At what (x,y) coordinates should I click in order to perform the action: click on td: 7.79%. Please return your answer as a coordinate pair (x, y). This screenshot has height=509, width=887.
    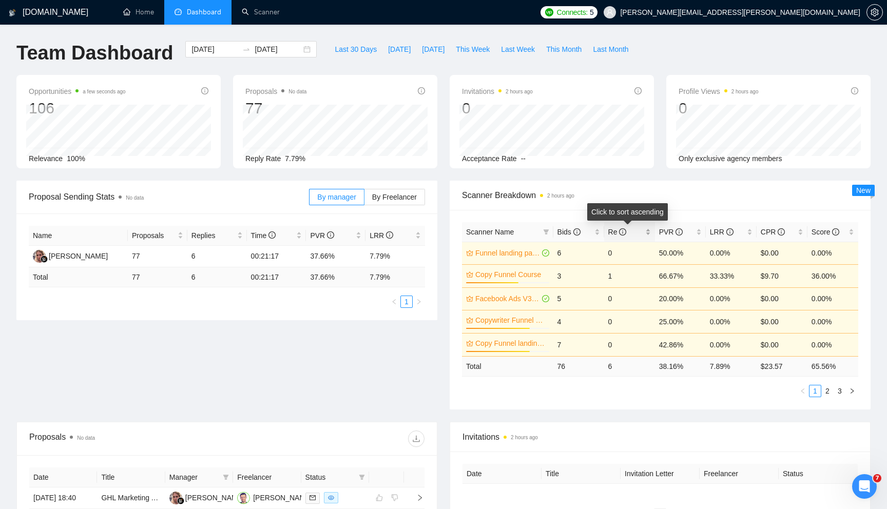
    Looking at the image, I should click on (395, 257).